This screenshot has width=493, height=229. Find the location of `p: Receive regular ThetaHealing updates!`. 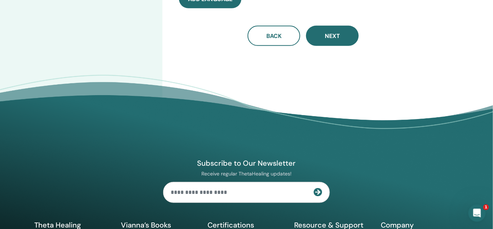

p: Receive regular ThetaHealing updates! is located at coordinates (247, 173).